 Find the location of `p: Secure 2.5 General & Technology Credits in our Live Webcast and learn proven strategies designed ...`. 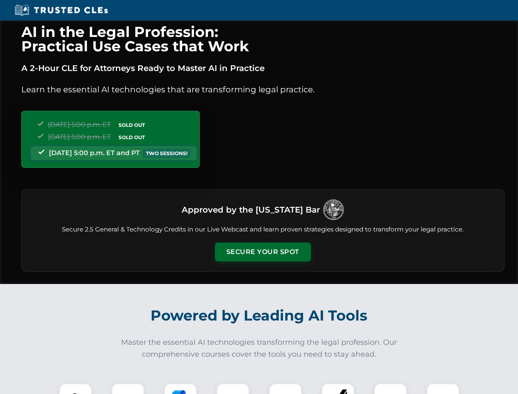

p: Secure 2.5 General & Technology Credits in our Live Webcast and learn proven strategies designed ... is located at coordinates (263, 229).